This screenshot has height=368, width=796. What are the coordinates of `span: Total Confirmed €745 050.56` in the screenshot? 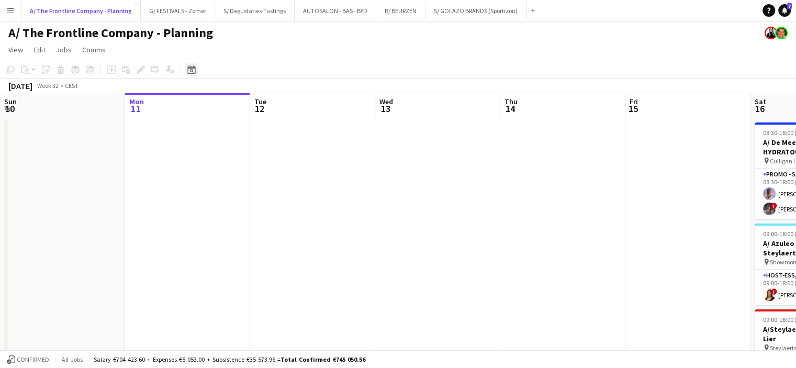 It's located at (323, 359).